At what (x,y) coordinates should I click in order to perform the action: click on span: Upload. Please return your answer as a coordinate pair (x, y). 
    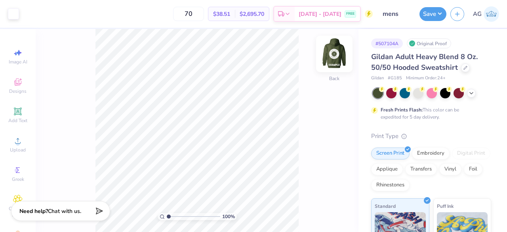
    Looking at the image, I should click on (18, 150).